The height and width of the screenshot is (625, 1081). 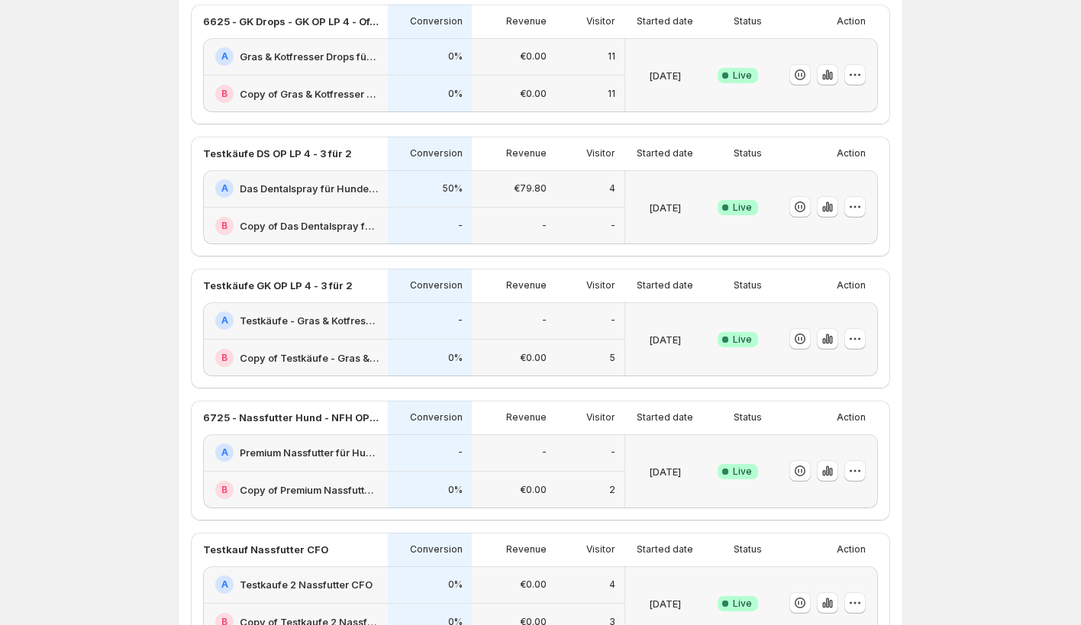 I want to click on h2: Testkaufe 2 Nassfutter CFO, so click(x=306, y=585).